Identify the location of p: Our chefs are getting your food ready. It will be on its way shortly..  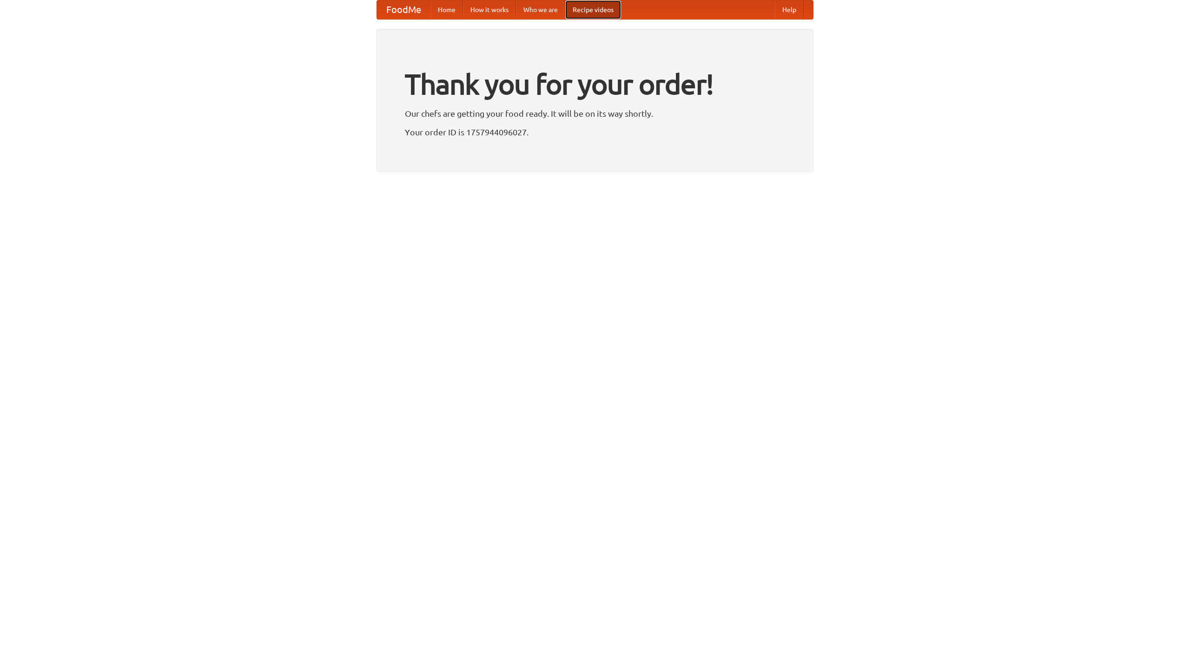
(595, 113).